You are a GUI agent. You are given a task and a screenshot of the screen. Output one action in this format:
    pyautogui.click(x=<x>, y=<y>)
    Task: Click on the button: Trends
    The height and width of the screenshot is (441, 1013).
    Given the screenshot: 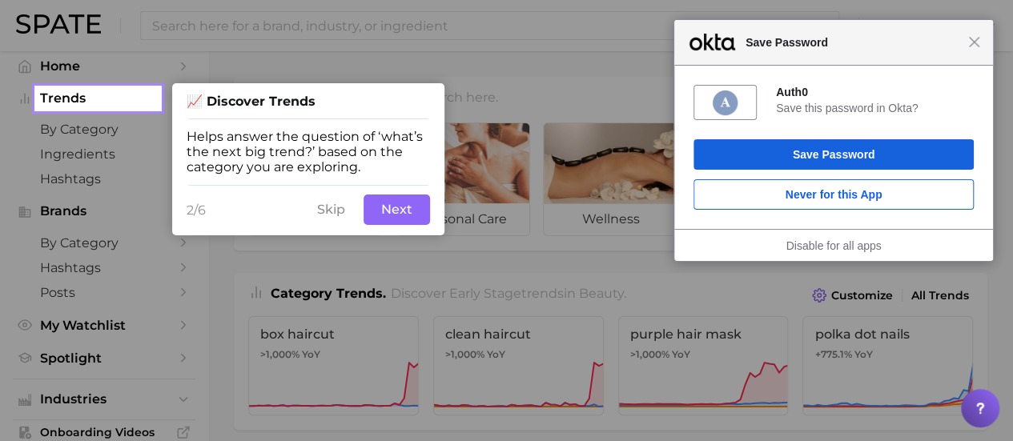 What is the action you would take?
    pyautogui.click(x=104, y=98)
    